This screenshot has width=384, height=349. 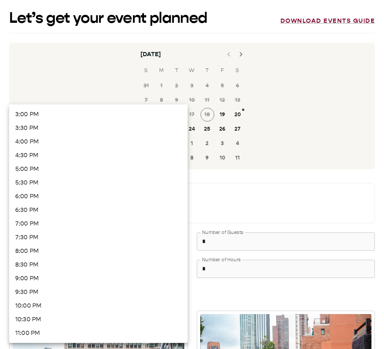 I want to click on li: 3:00 PM, so click(x=98, y=114).